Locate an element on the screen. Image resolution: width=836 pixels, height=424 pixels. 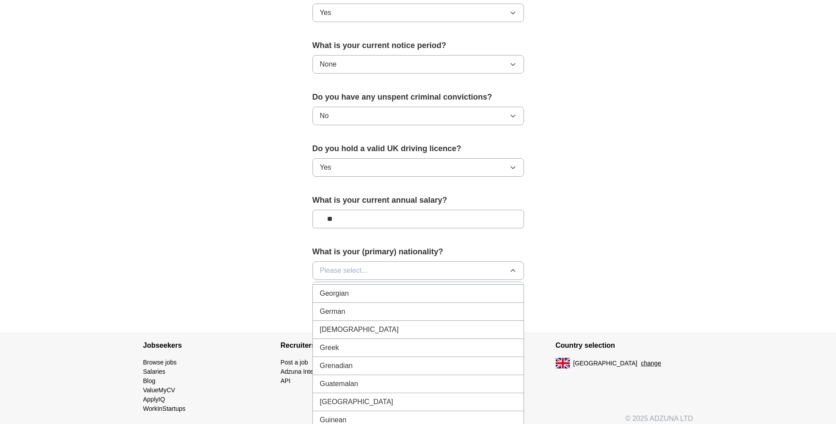
a: ApplyIQ is located at coordinates (154, 399).